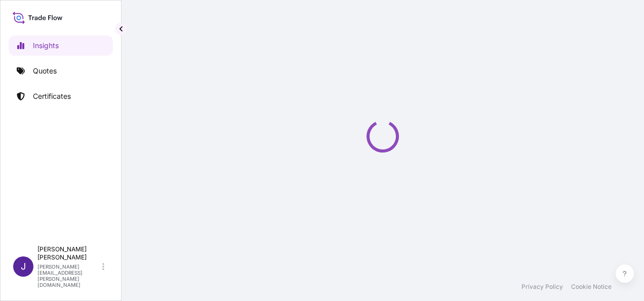 Image resolution: width=644 pixels, height=301 pixels. Describe the element at coordinates (61, 71) in the screenshot. I see `a: Quotes` at that location.